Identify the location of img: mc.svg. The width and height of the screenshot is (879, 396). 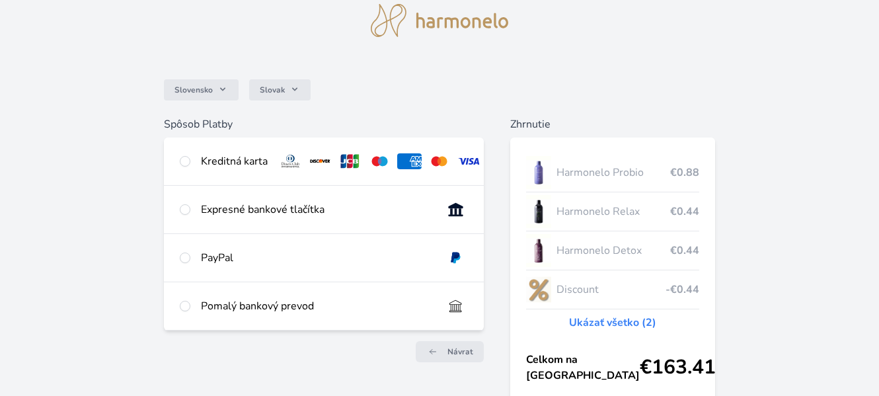
(439, 161).